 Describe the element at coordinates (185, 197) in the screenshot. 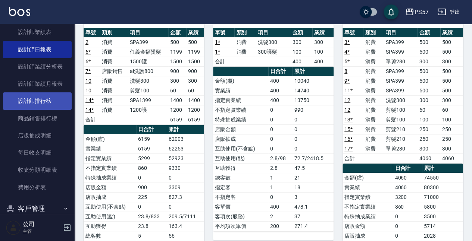

I see `td: 827.3` at that location.